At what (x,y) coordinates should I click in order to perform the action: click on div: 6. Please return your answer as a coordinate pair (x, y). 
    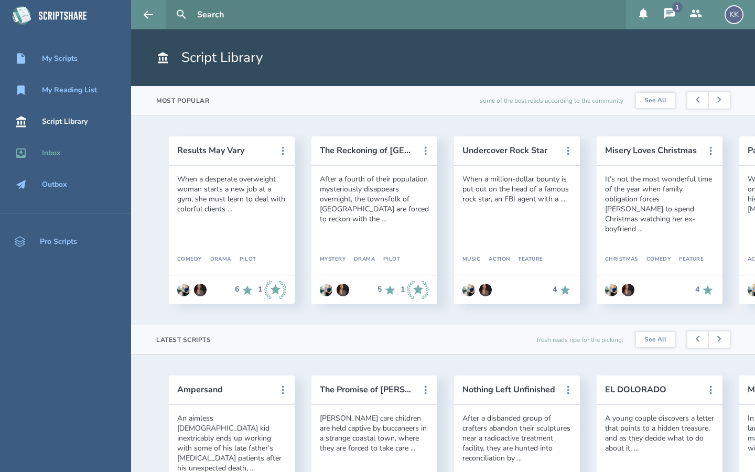
    Looking at the image, I should click on (237, 289).